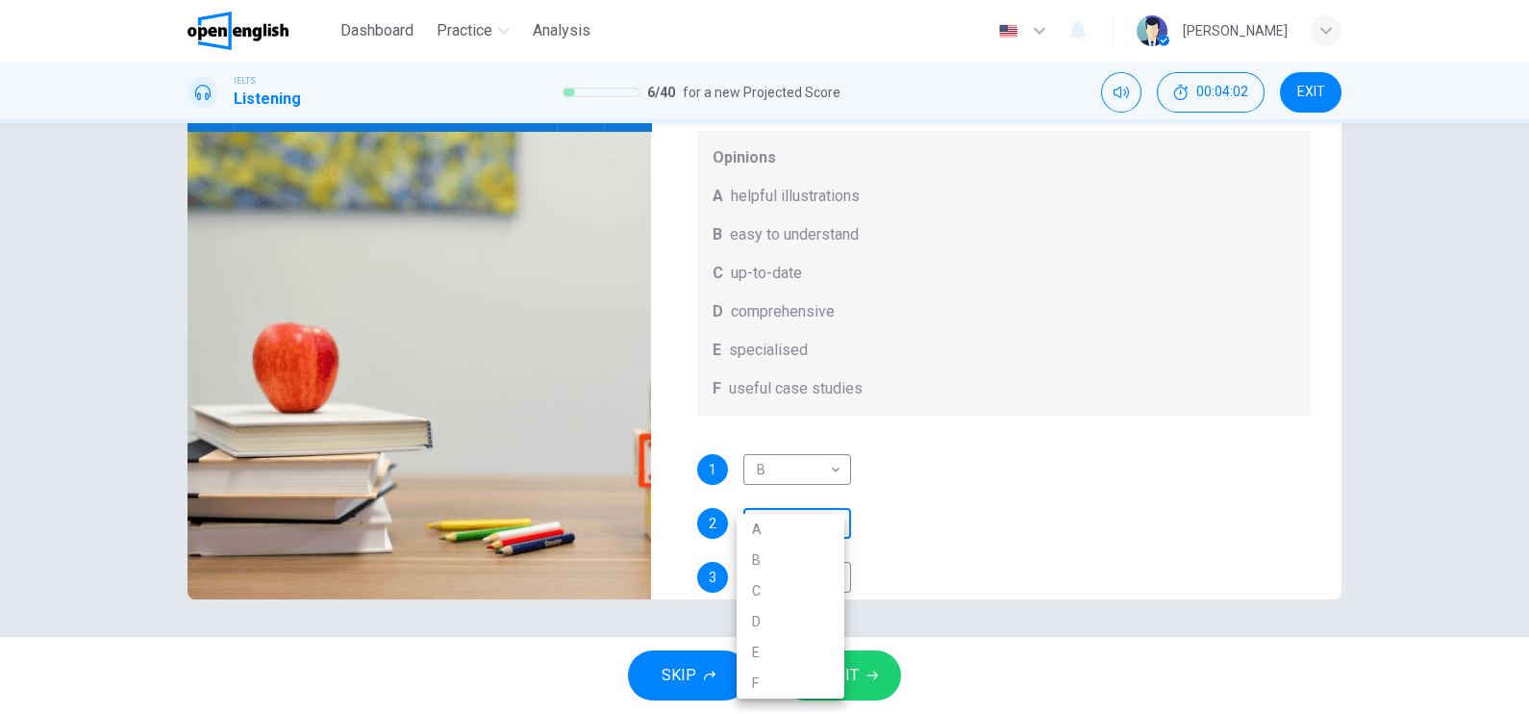 The width and height of the screenshot is (1529, 714). What do you see at coordinates (791, 529) in the screenshot?
I see `li: A` at bounding box center [791, 529].